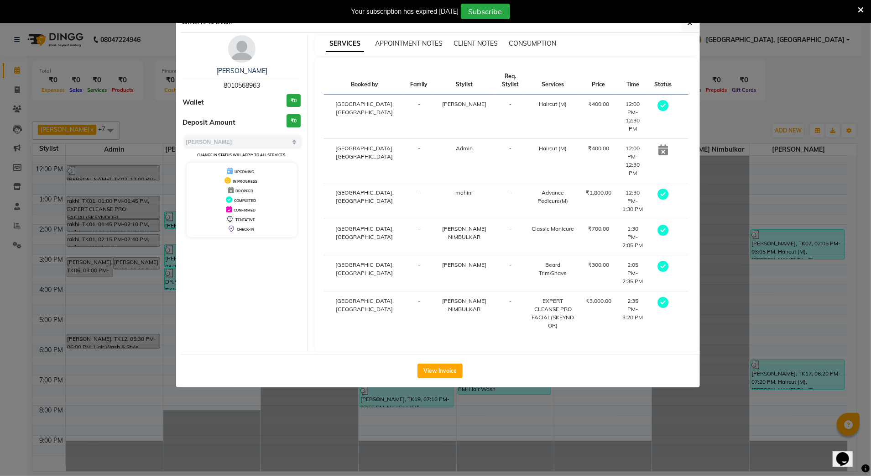 Image resolution: width=871 pixels, height=476 pixels. I want to click on div: ₹1,800.00, so click(599, 193).